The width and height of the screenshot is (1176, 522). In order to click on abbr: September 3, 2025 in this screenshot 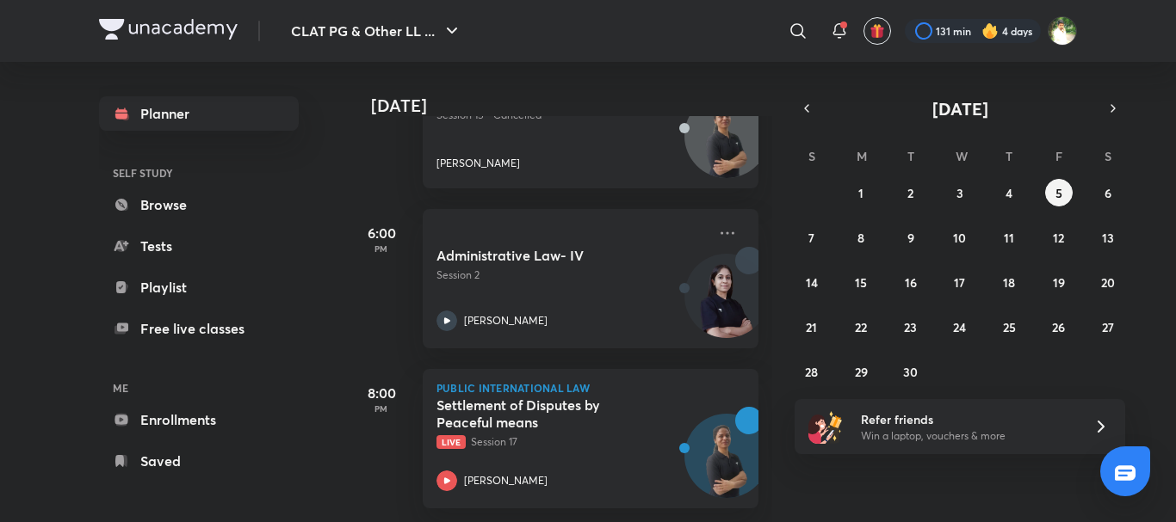, I will do `click(960, 193)`.